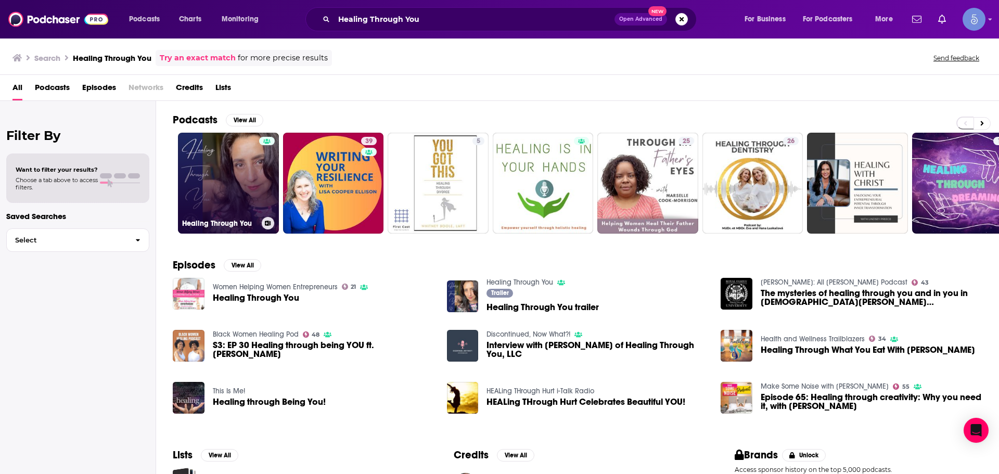 The height and width of the screenshot is (474, 999). What do you see at coordinates (543, 307) in the screenshot?
I see `span: Healing Through You trailer` at bounding box center [543, 307].